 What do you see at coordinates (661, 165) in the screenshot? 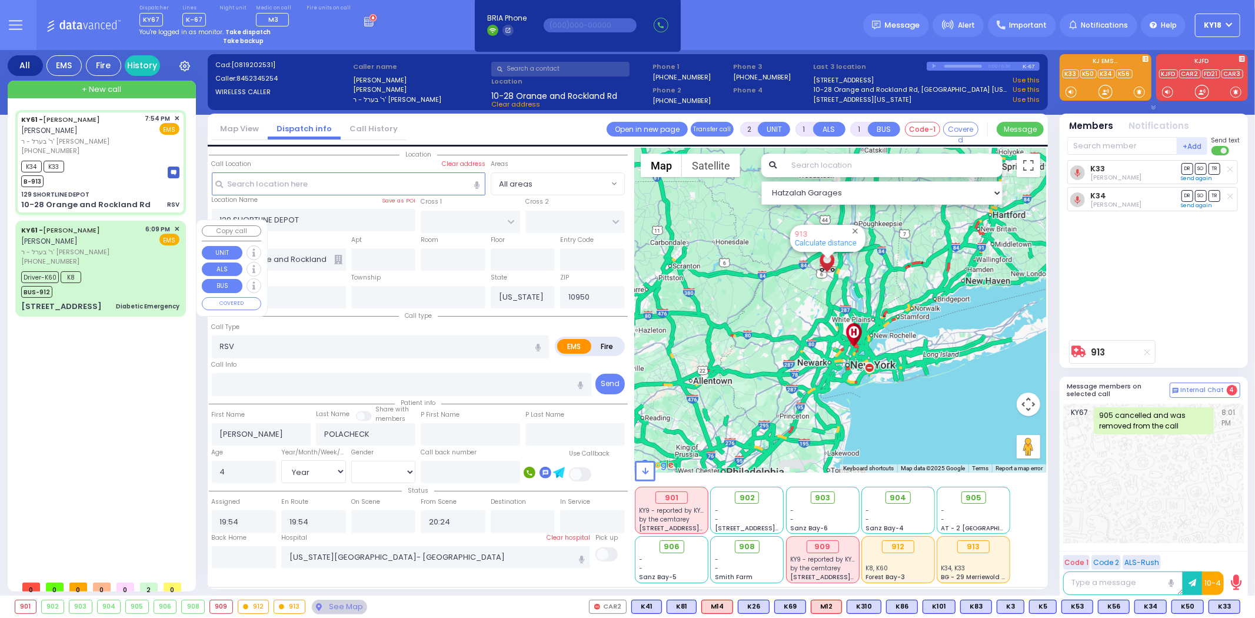
I see `button: Show street map` at bounding box center [661, 165].